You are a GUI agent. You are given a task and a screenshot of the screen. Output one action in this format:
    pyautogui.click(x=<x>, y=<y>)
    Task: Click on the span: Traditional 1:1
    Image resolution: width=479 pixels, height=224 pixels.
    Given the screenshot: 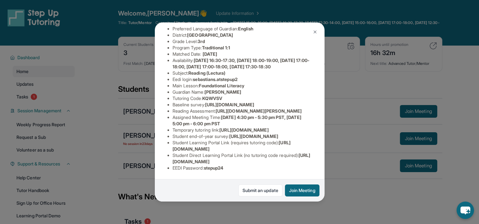 What is the action you would take?
    pyautogui.click(x=216, y=47)
    